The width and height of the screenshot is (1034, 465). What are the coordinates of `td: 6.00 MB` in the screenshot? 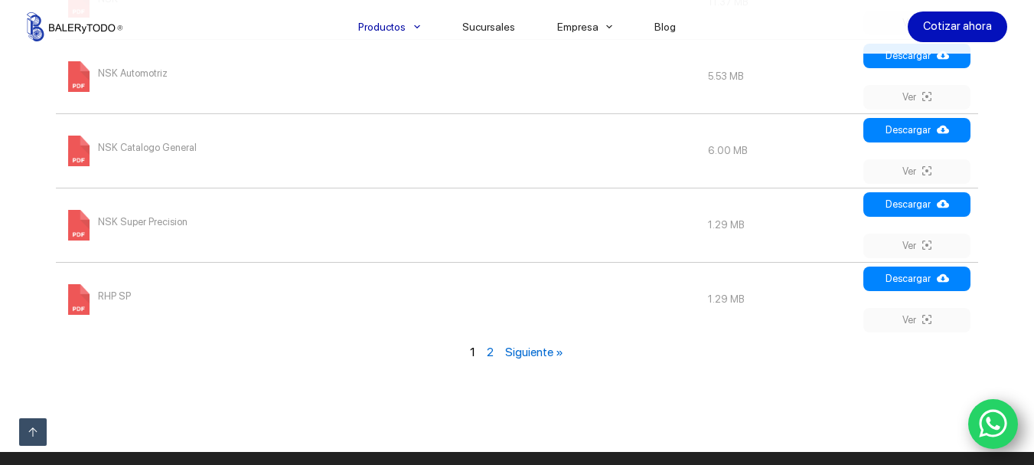 It's located at (780, 150).